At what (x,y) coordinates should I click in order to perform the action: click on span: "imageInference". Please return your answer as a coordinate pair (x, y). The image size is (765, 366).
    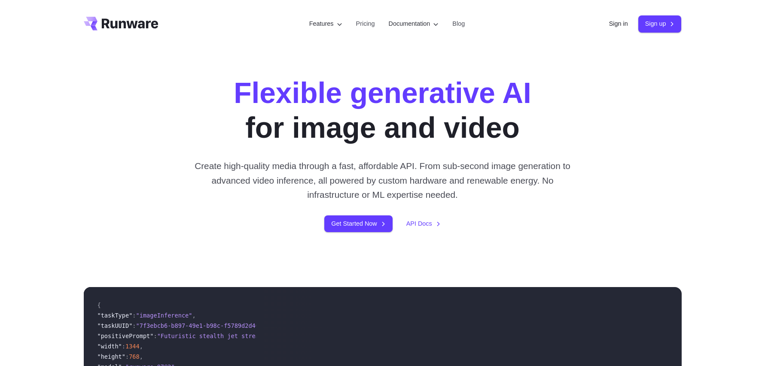
    Looking at the image, I should click on (164, 316).